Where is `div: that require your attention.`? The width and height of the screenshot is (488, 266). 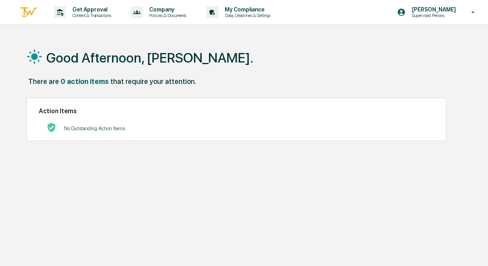 div: that require your attention. is located at coordinates (153, 81).